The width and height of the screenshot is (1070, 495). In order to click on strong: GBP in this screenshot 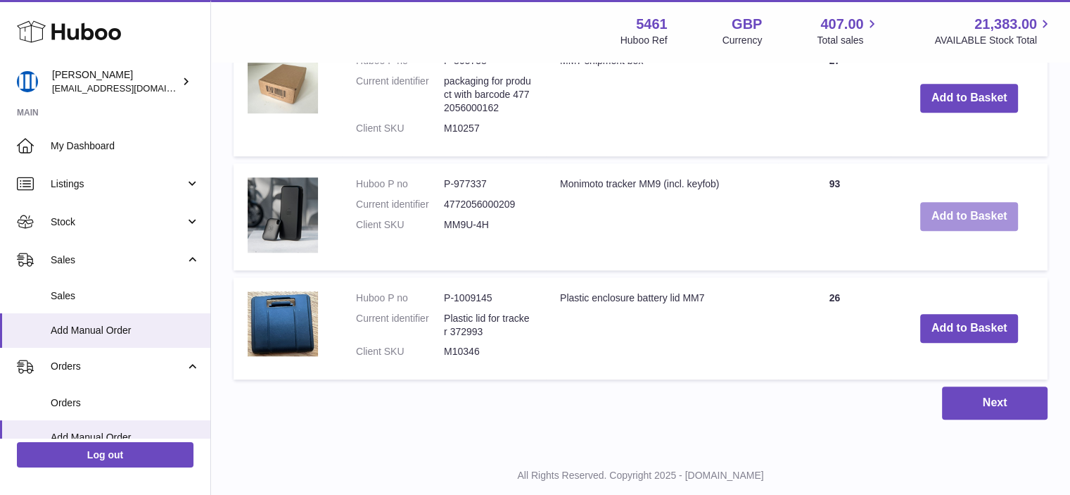, I will do `click(746, 24)`.